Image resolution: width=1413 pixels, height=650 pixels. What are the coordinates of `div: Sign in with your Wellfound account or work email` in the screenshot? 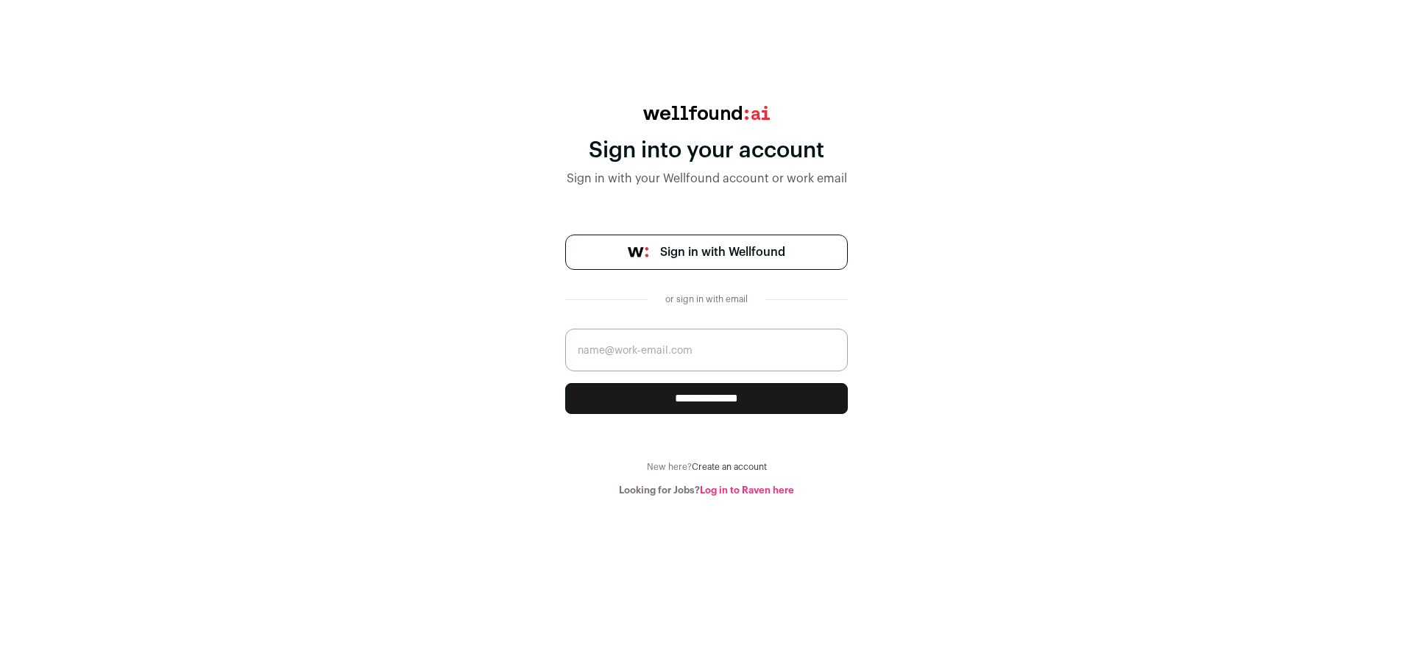 It's located at (706, 179).